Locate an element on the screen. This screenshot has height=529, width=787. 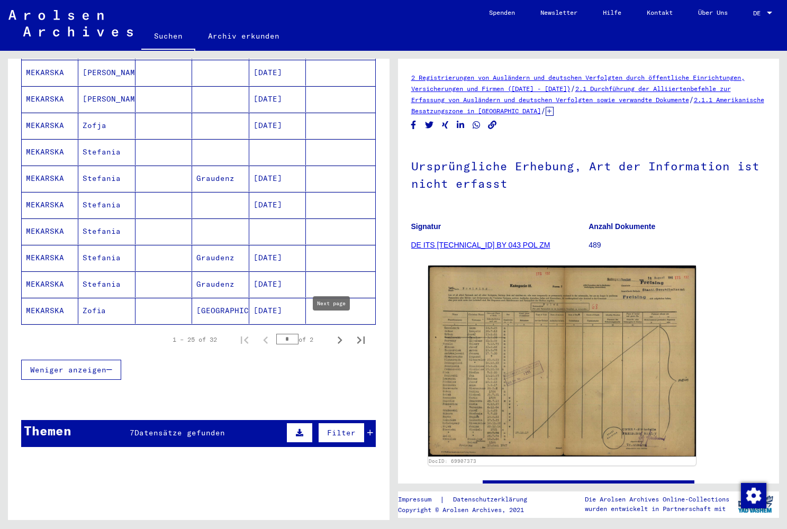
button: Share on WhatsApp is located at coordinates (476, 125).